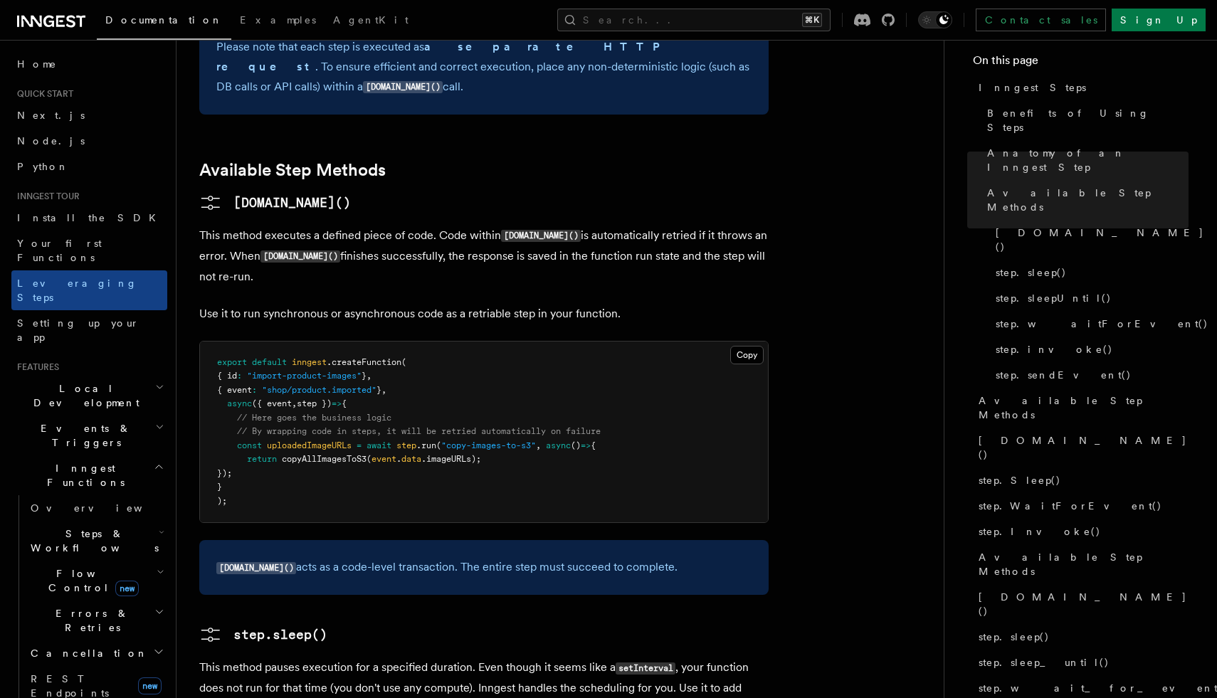  Describe the element at coordinates (935, 20) in the screenshot. I see `button: Toggle dark mode` at that location.